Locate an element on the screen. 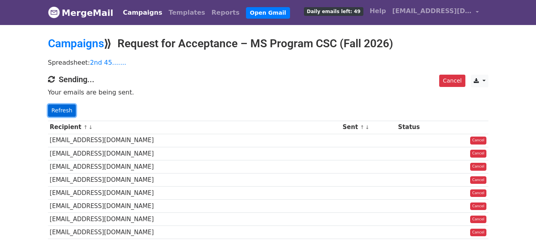  th: Status is located at coordinates (420, 127).